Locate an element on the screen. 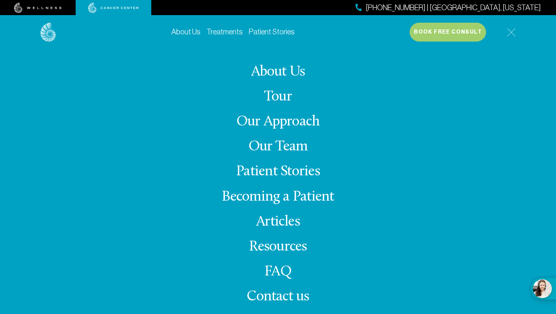  a: Our Team is located at coordinates (278, 147).